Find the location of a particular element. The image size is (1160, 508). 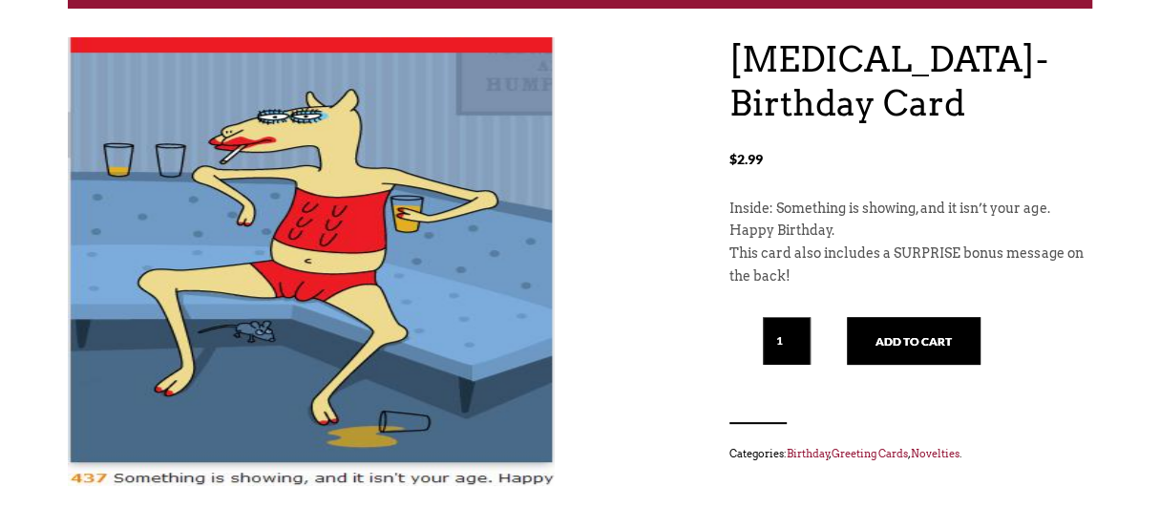

a: Greeting Cards is located at coordinates (870, 453).